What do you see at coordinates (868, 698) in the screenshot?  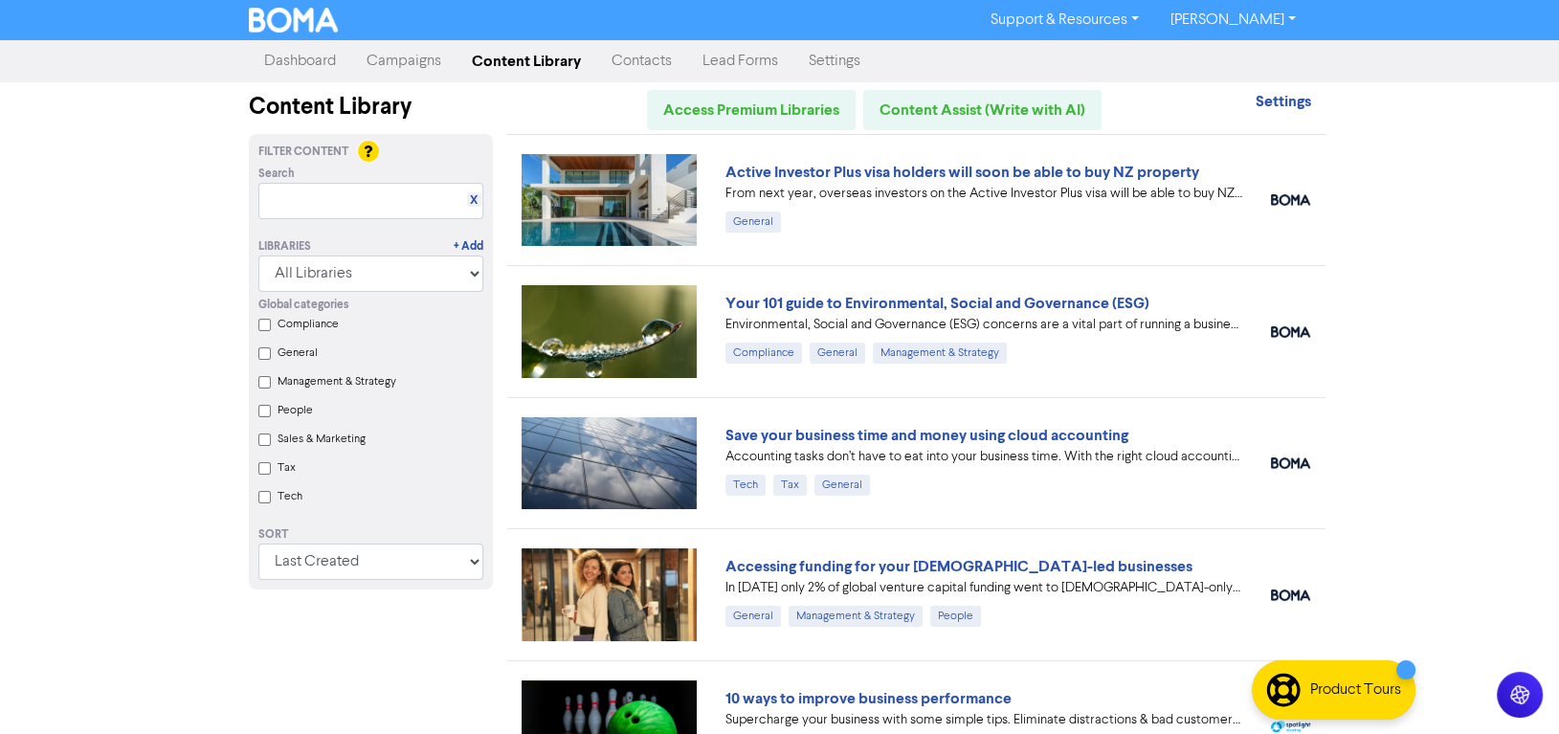 I see `a: 10 ways to improve business performance` at bounding box center [868, 698].